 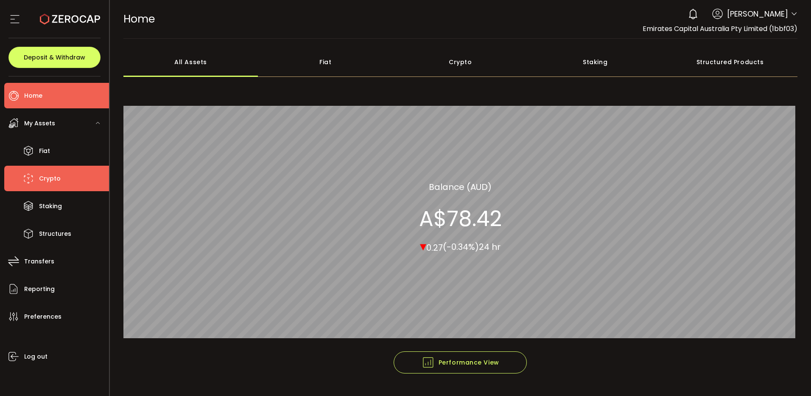 What do you see at coordinates (39, 123) in the screenshot?
I see `span: My Assets` at bounding box center [39, 123].